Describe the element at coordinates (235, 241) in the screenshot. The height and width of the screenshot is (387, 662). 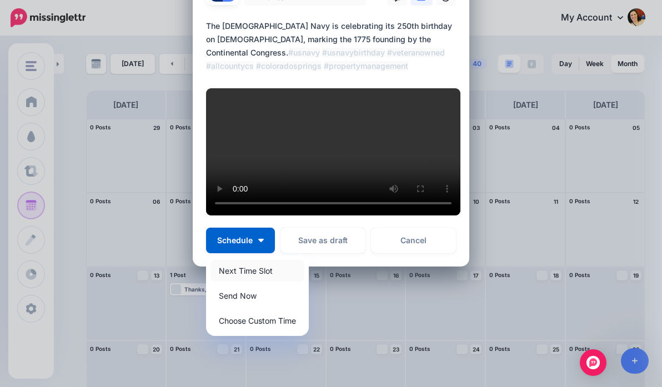
I see `span: Schedule` at that location.